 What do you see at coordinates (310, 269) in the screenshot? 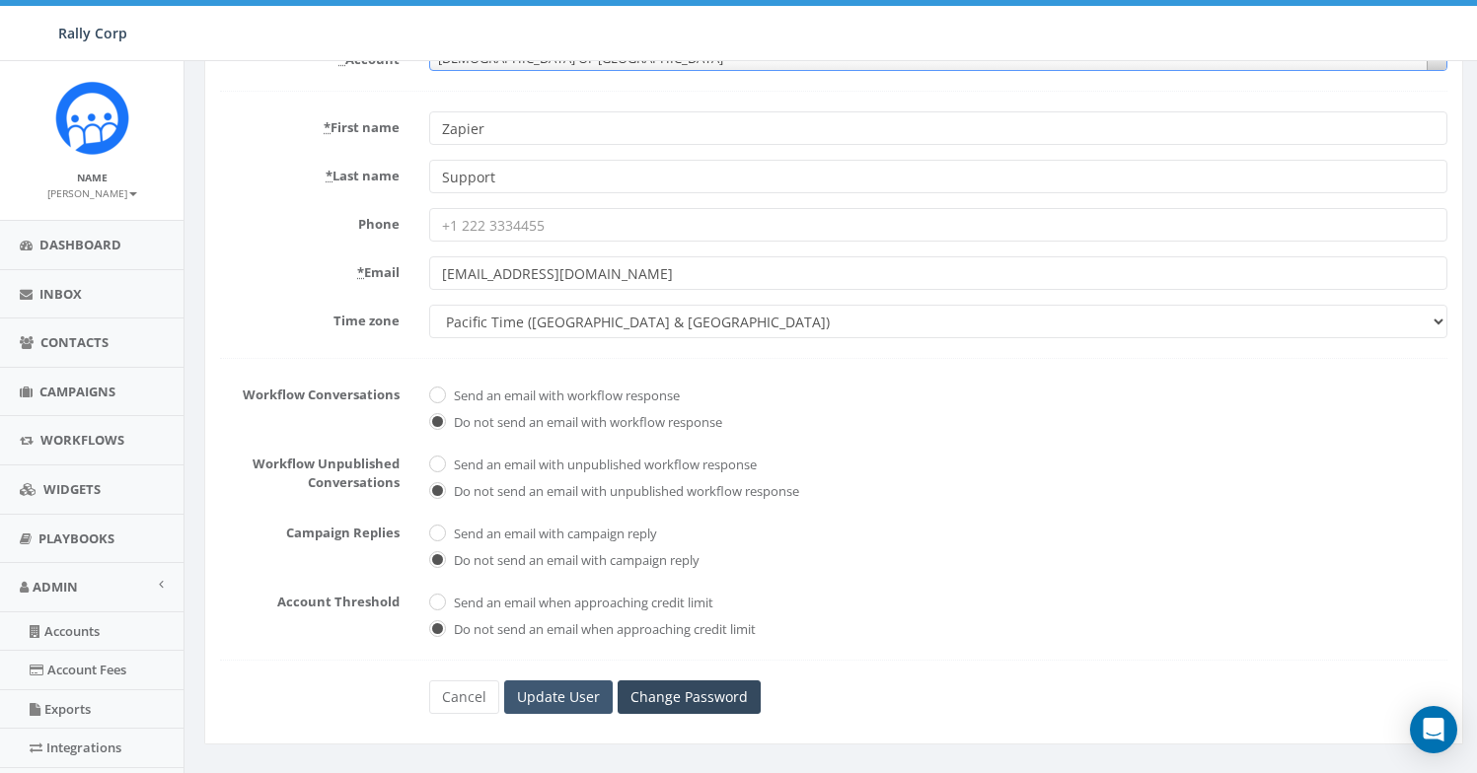
I see `label: Email` at bounding box center [310, 269].